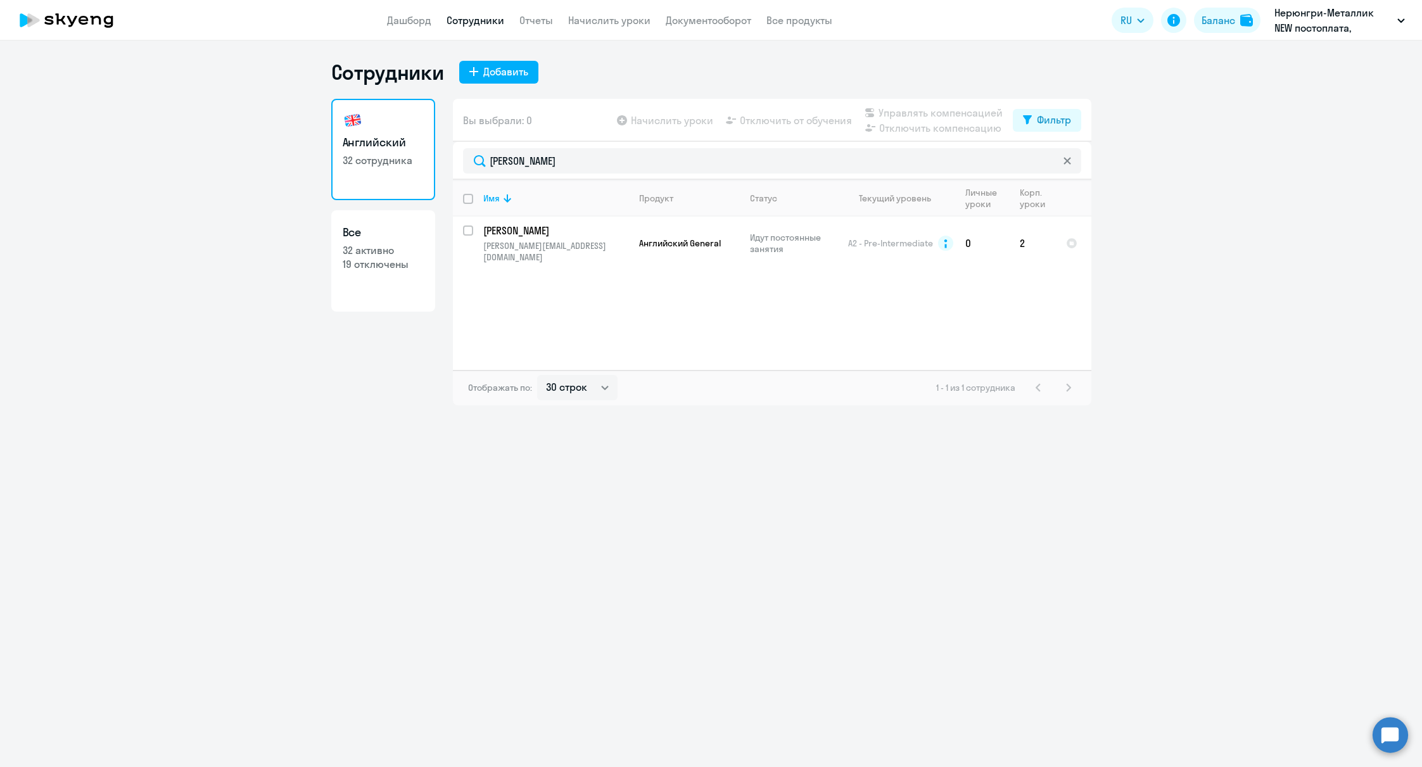  Describe the element at coordinates (1334, 20) in the screenshot. I see `p: Нерюнгри-Металлик NEW постоплата, НОРДГОЛД МЕНЕДЖМЕНТ, ООО` at that location.